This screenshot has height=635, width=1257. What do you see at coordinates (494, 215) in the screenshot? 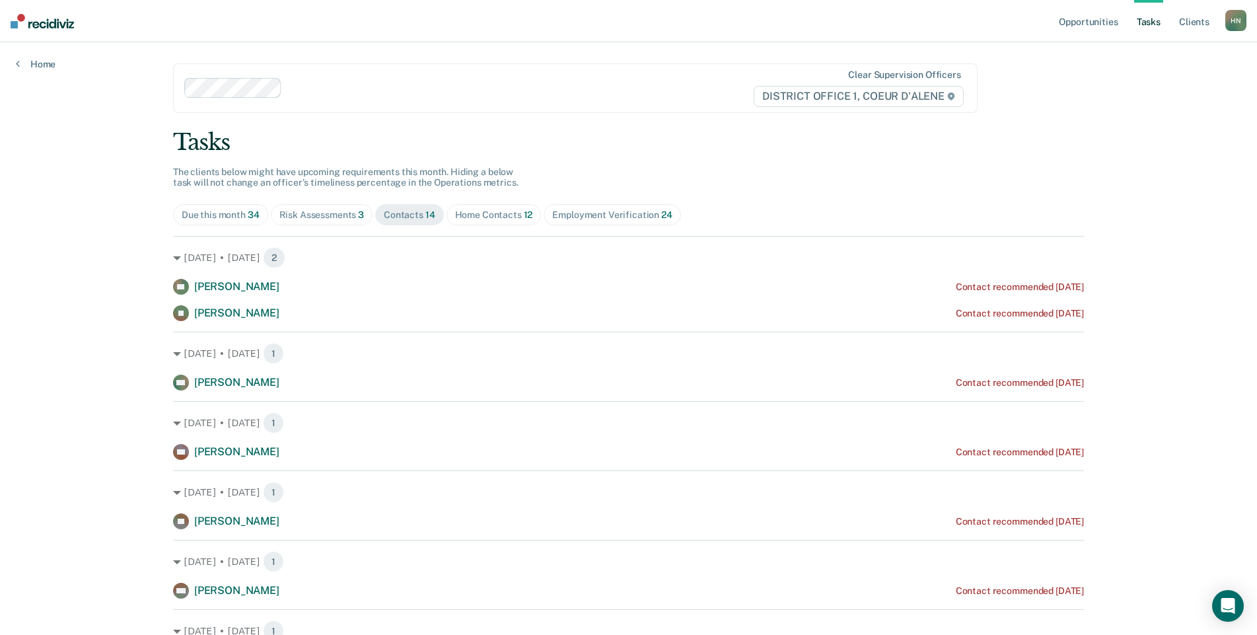
I see `div: Home Contacts` at bounding box center [494, 215].